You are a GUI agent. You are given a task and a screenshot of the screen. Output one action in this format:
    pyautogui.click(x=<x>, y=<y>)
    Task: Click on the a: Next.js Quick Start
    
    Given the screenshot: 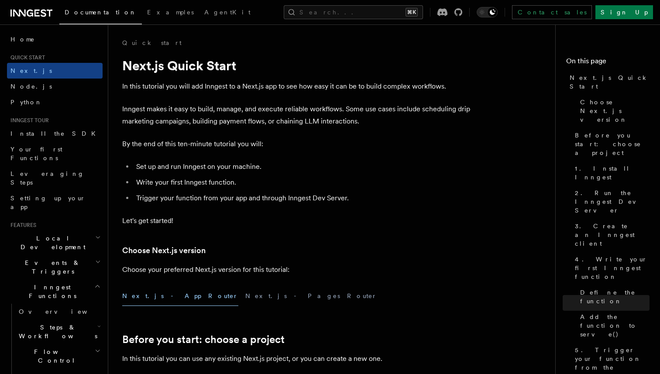 What is the action you would take?
    pyautogui.click(x=608, y=82)
    